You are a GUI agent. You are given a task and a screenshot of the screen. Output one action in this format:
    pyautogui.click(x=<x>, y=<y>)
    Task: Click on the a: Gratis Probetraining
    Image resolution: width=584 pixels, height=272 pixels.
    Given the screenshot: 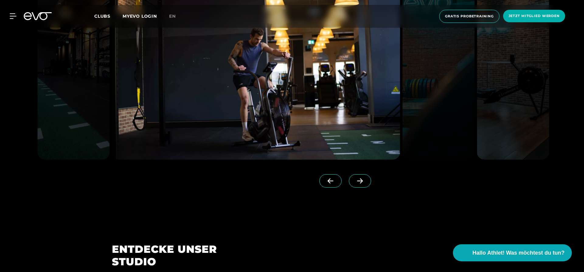 What is the action you would take?
    pyautogui.click(x=469, y=16)
    